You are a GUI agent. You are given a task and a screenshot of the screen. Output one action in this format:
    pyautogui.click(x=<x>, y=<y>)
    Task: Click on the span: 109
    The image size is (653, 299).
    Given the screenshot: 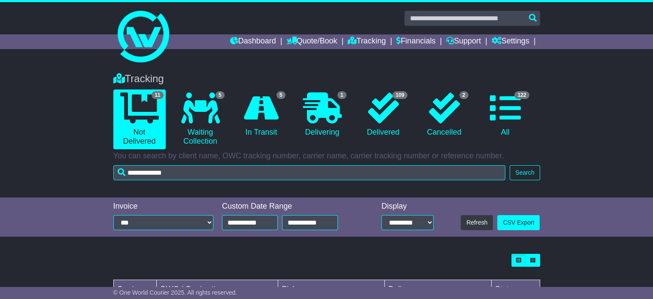 What is the action you would take?
    pyautogui.click(x=400, y=95)
    